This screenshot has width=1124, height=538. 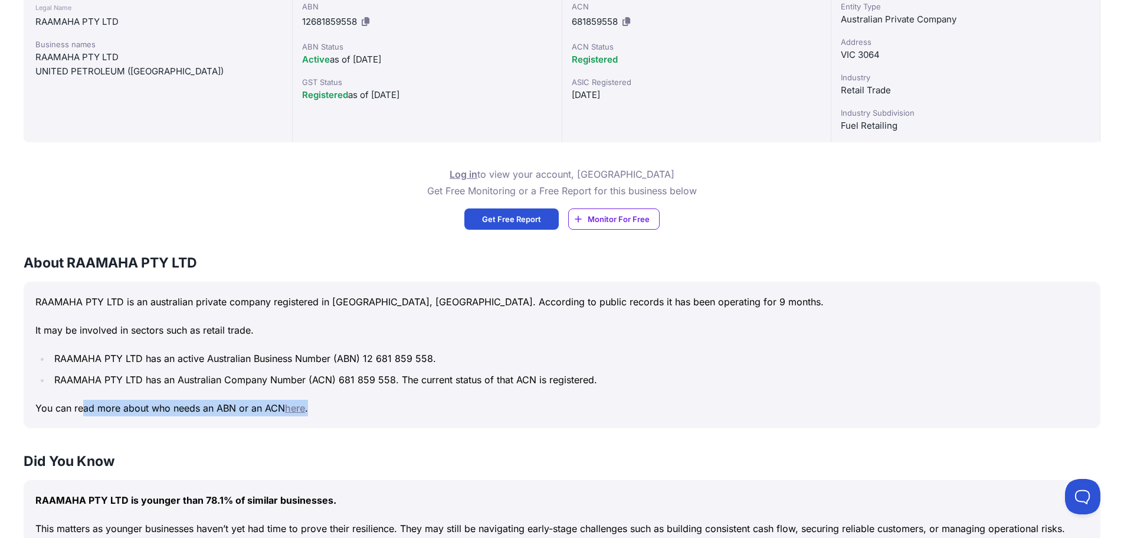 What do you see at coordinates (427, 82) in the screenshot?
I see `div: GST Status` at bounding box center [427, 82].